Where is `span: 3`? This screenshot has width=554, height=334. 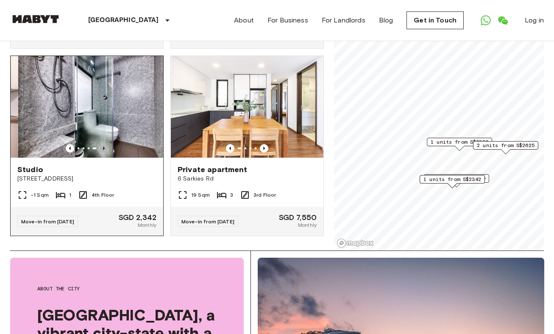
span: 3 is located at coordinates (232, 195).